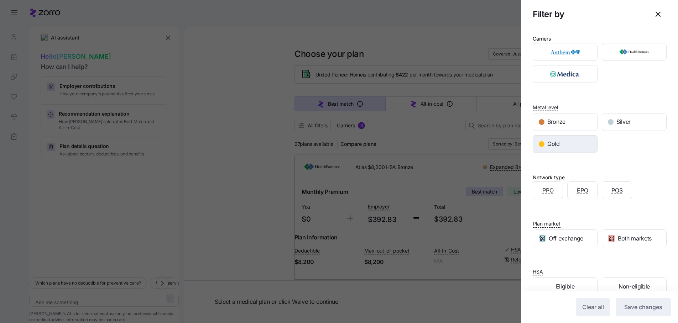 The width and height of the screenshot is (678, 323). I want to click on span: Off exchange, so click(566, 239).